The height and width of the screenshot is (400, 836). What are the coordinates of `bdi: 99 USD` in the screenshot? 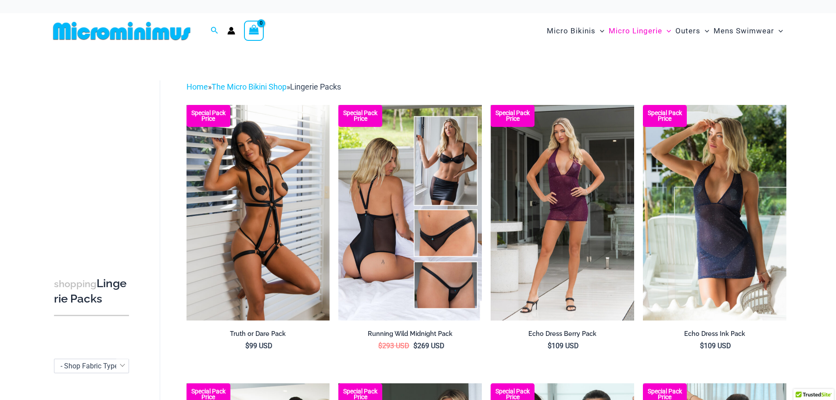 It's located at (259, 345).